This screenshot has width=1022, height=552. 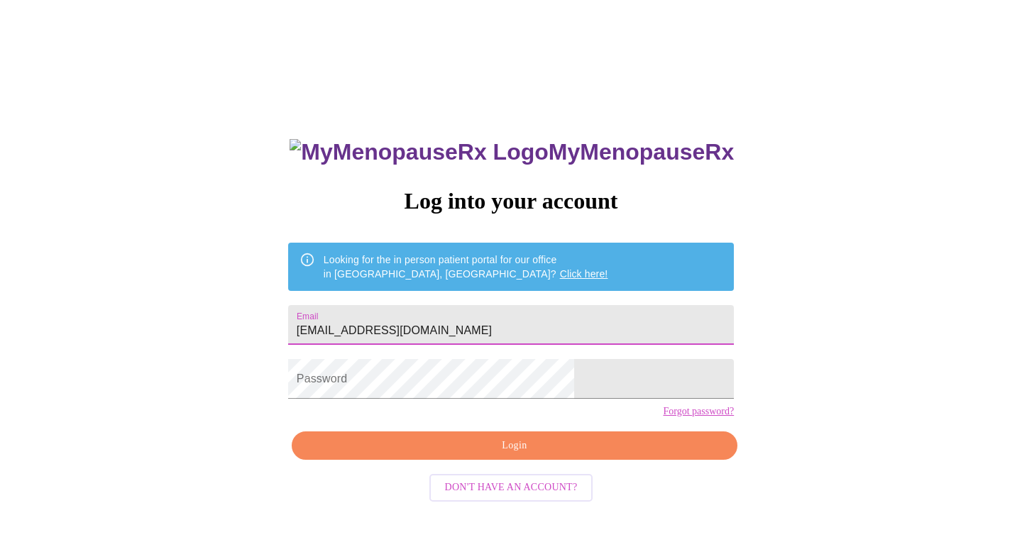 I want to click on span: Don't have an account?, so click(x=511, y=488).